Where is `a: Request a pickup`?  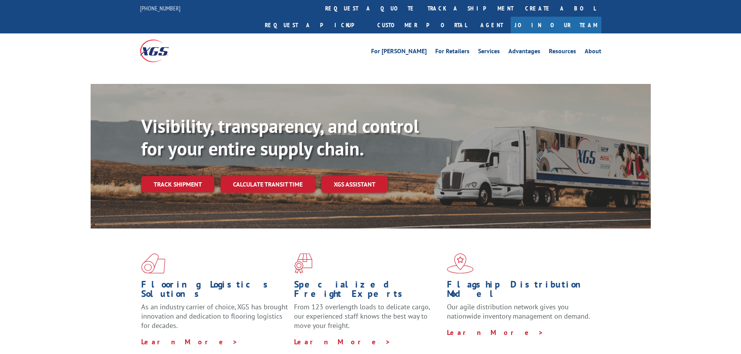 a: Request a pickup is located at coordinates (315, 25).